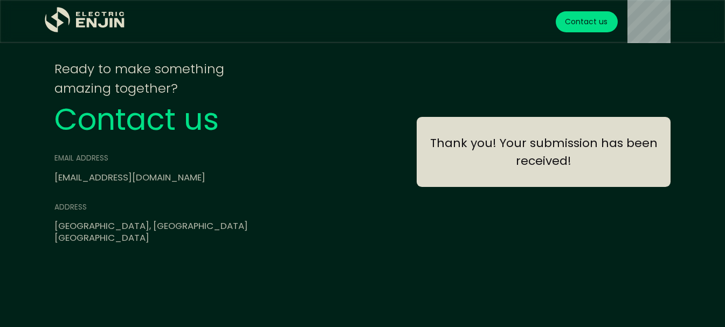  I want to click on div: Ready to make something amazing together?, so click(208, 79).